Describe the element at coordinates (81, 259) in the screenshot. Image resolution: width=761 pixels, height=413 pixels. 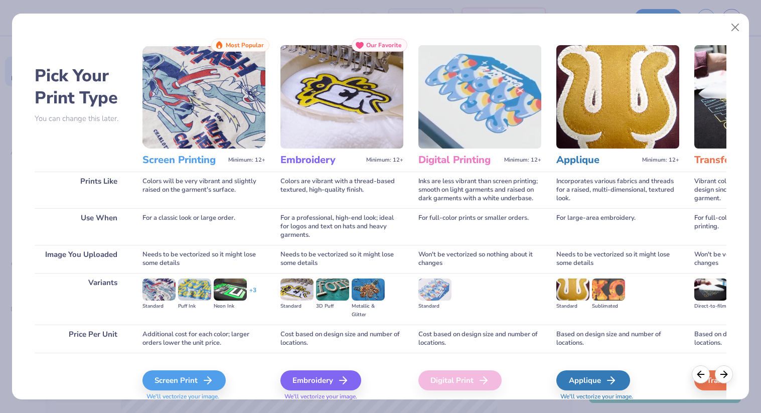
I see `div: Image You Uploaded` at that location.